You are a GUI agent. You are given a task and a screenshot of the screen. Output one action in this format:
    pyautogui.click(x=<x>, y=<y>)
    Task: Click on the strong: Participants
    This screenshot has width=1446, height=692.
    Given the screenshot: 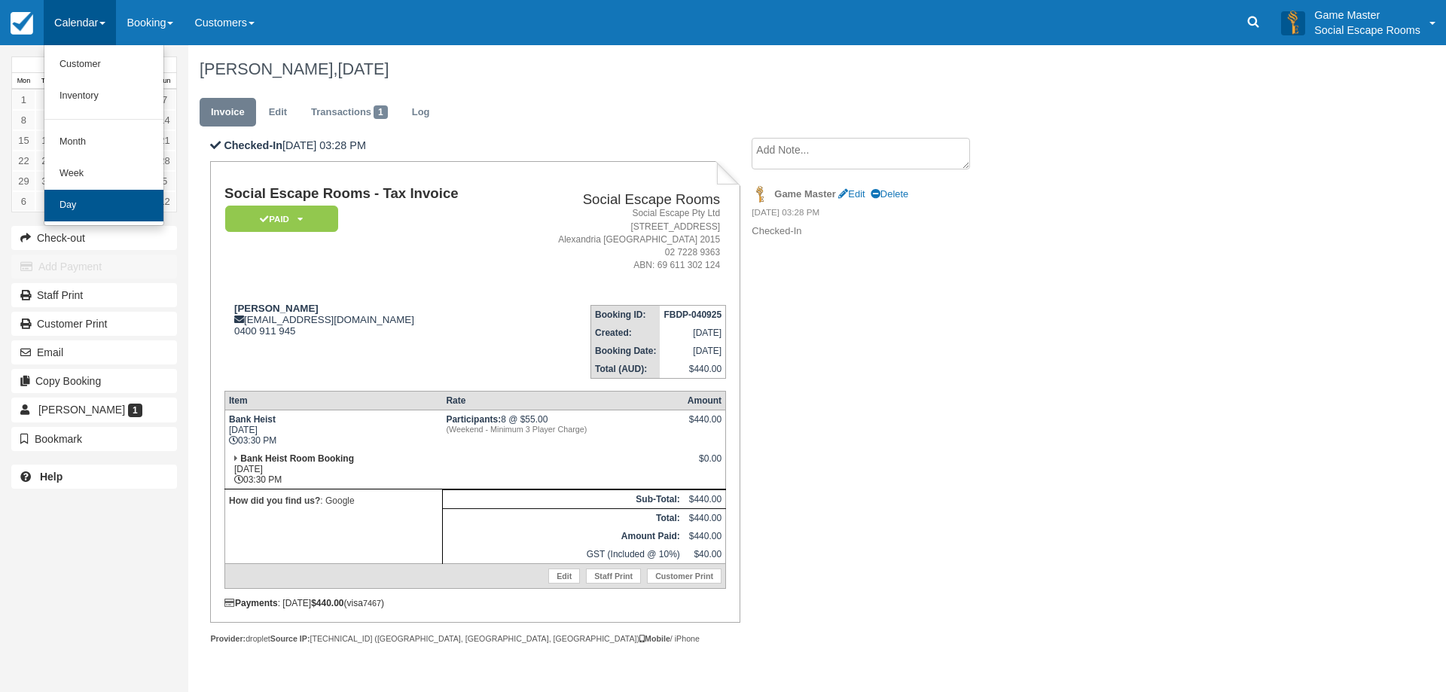 What is the action you would take?
    pyautogui.click(x=473, y=419)
    